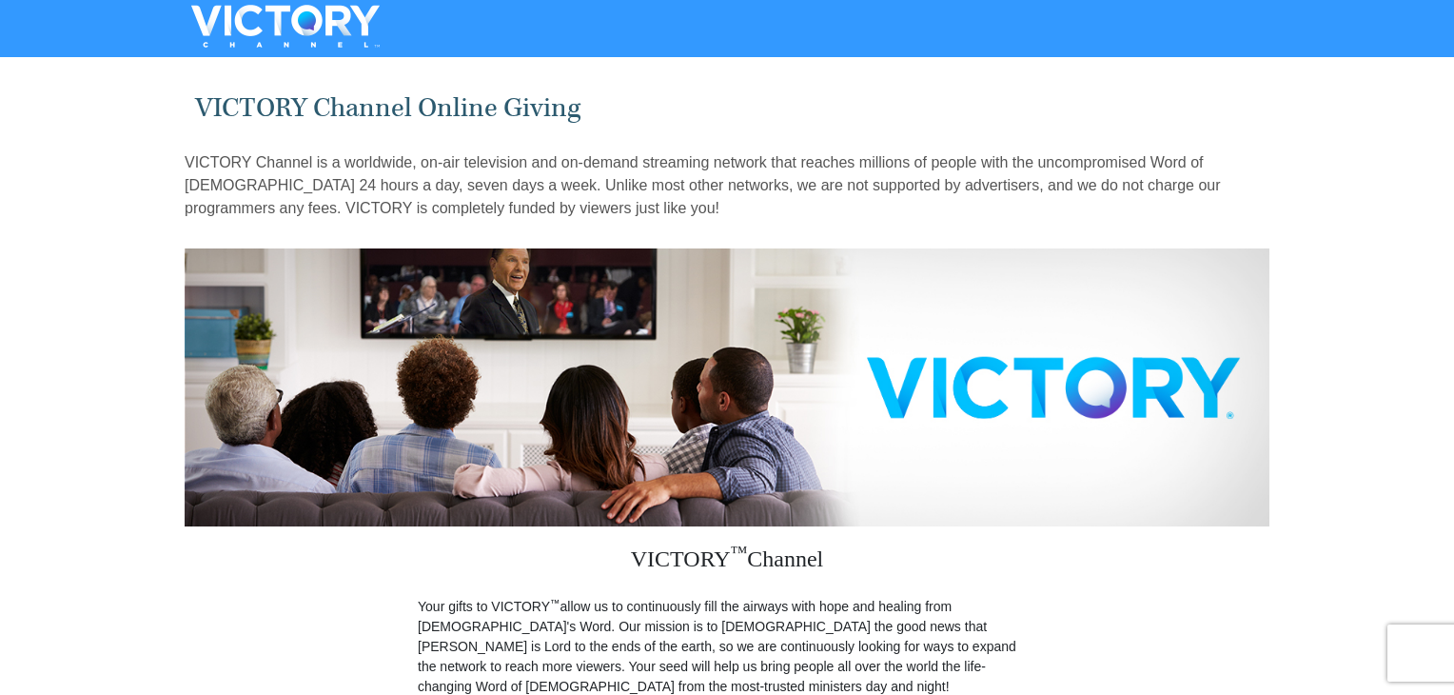 This screenshot has width=1454, height=695. What do you see at coordinates (727, 108) in the screenshot?
I see `h1: VICTORY Channel Online Giving` at bounding box center [727, 108].